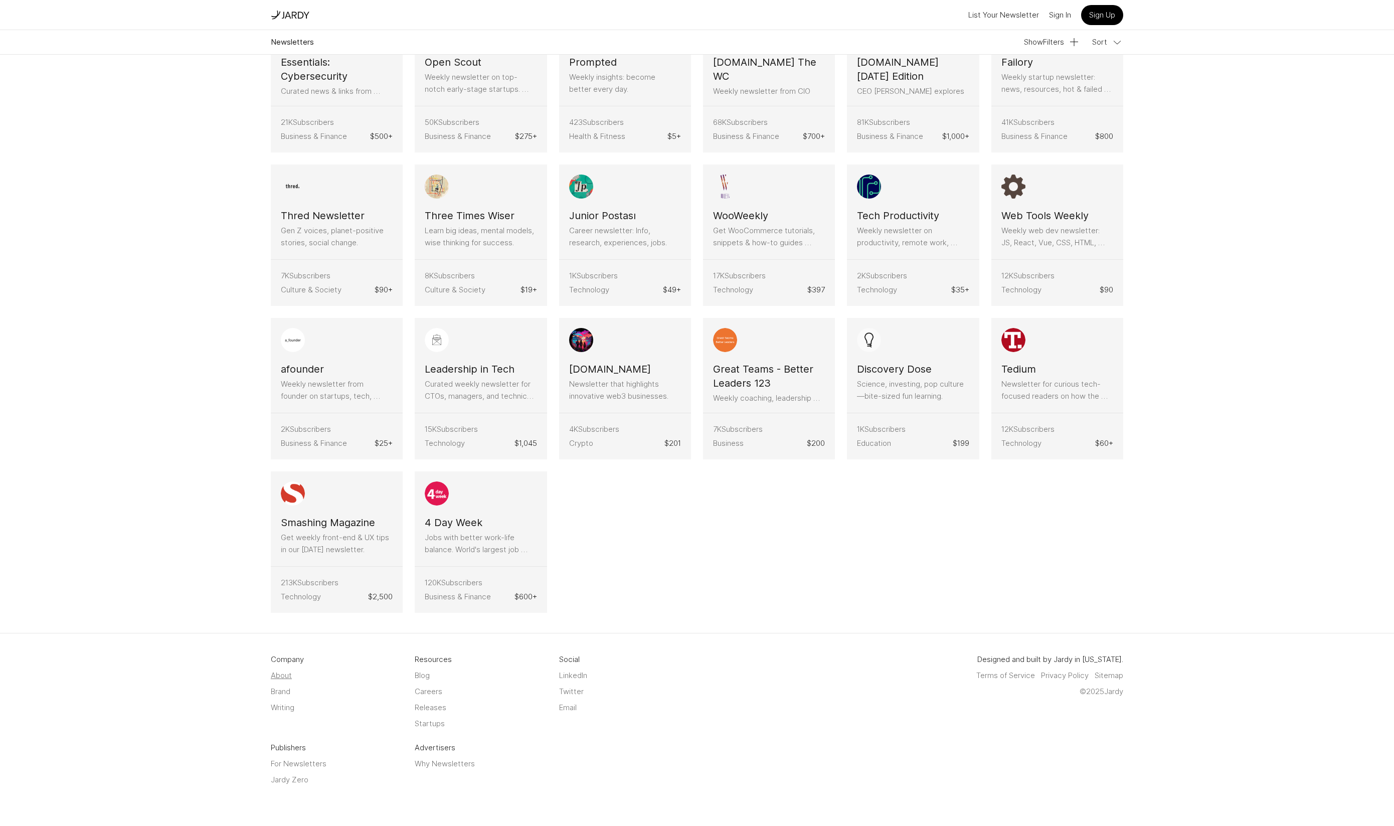  Describe the element at coordinates (594, 429) in the screenshot. I see `span: 4K Subscribers` at that location.